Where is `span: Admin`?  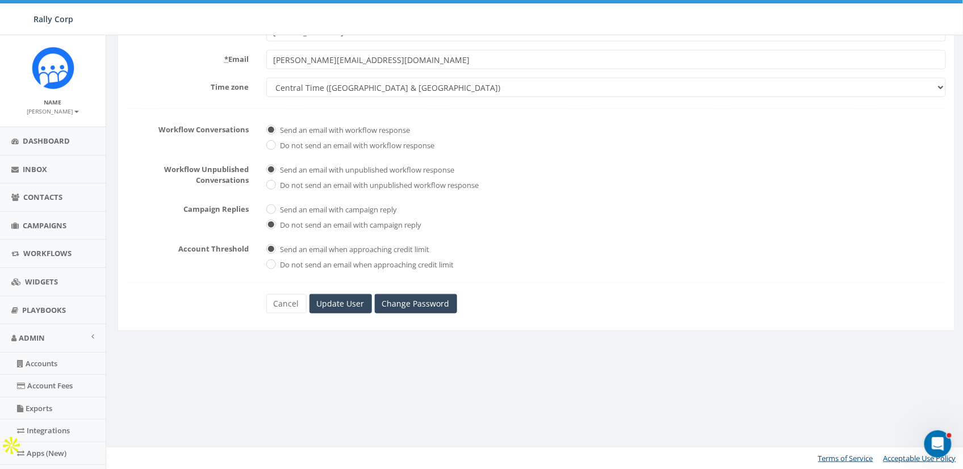 span: Admin is located at coordinates (32, 338).